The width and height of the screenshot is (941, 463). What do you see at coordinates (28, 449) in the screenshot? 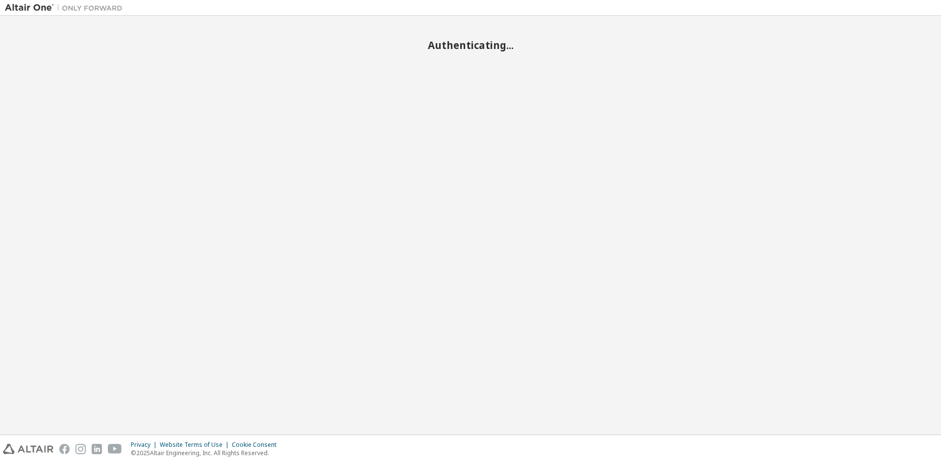
I see `img: altair_logo.svg` at bounding box center [28, 449].